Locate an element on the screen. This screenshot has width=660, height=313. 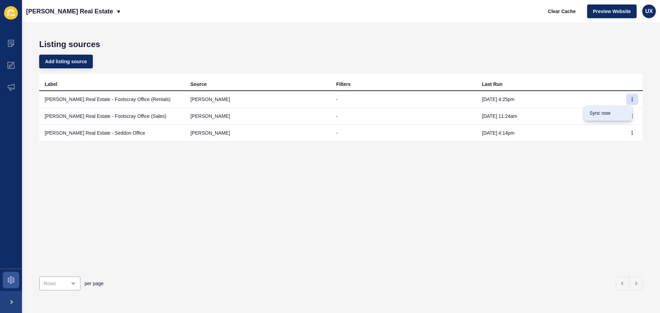
div: Filters is located at coordinates (343, 84).